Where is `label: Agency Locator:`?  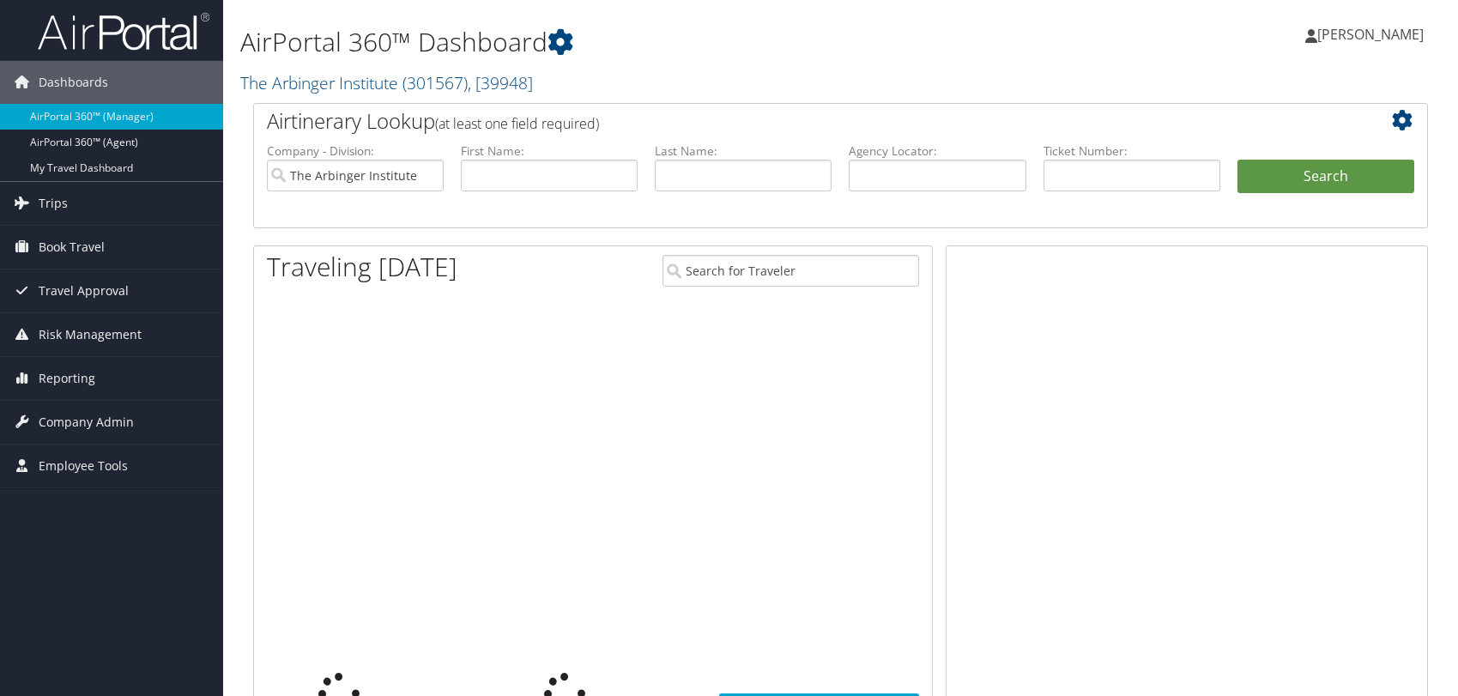 label: Agency Locator: is located at coordinates (937, 151).